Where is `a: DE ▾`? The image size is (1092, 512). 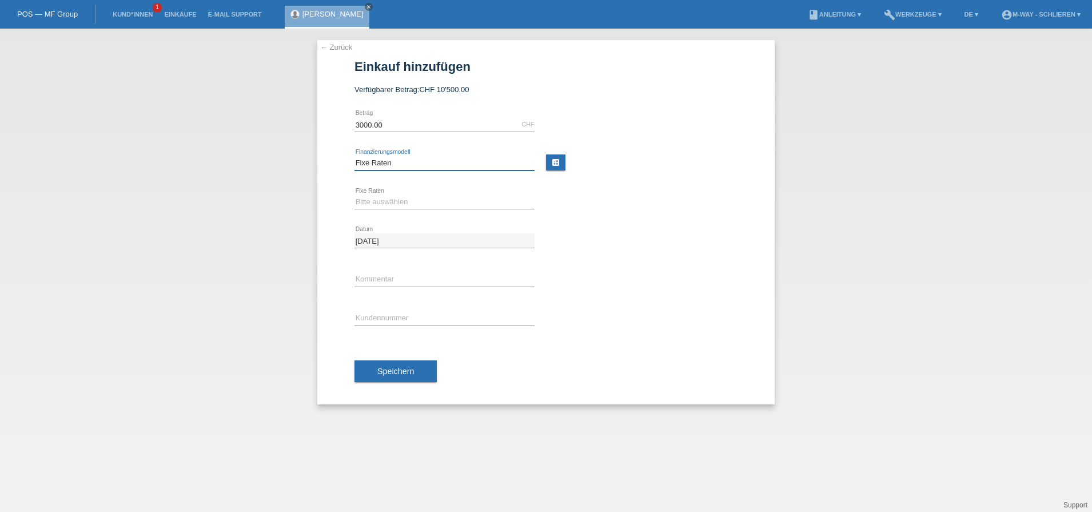
a: DE ▾ is located at coordinates (971, 14).